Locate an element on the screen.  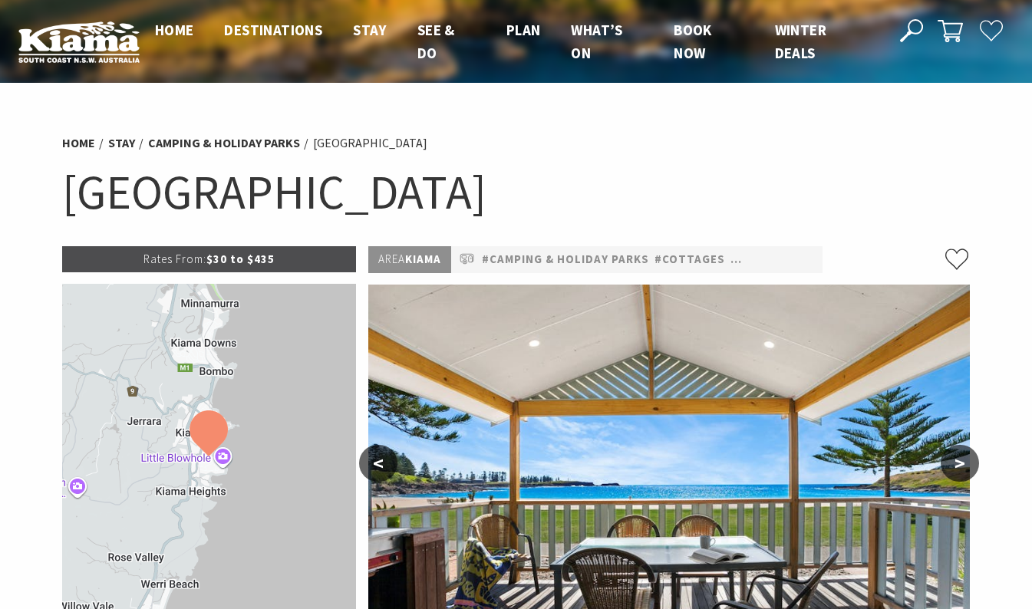
p: $30 to $435 is located at coordinates (209, 259).